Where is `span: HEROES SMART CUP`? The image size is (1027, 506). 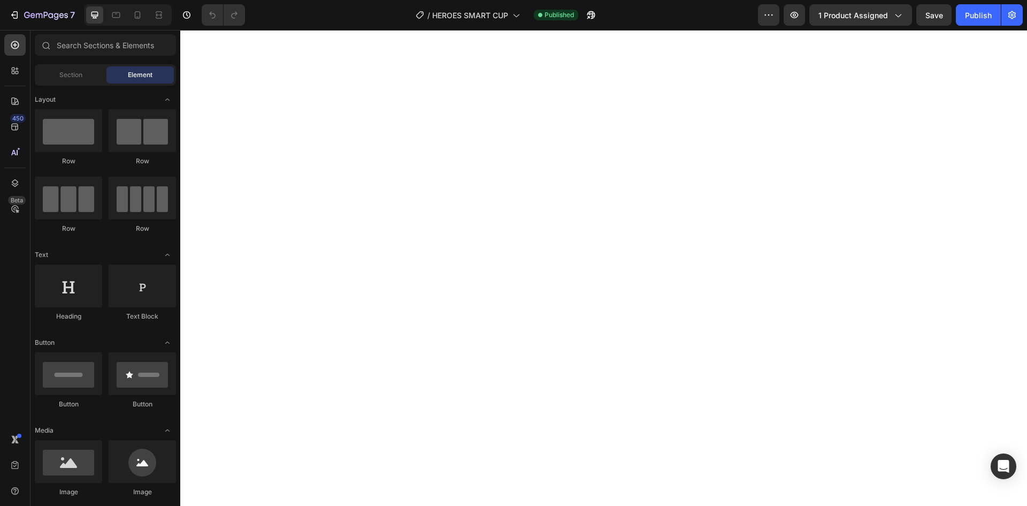
span: HEROES SMART CUP is located at coordinates (470, 15).